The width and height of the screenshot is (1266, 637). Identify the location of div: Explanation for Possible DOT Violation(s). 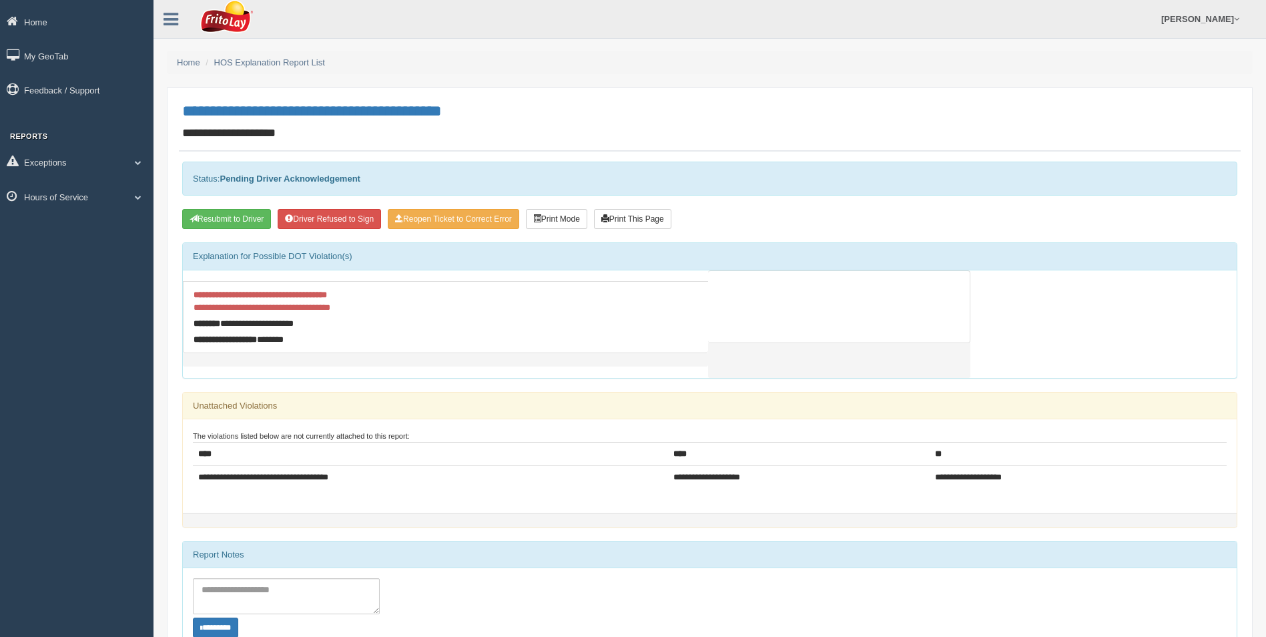
(709, 256).